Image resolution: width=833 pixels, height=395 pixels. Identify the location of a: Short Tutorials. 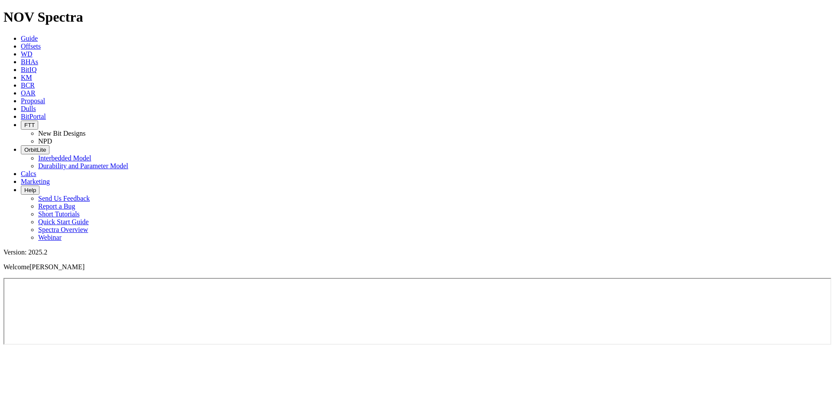
(59, 214).